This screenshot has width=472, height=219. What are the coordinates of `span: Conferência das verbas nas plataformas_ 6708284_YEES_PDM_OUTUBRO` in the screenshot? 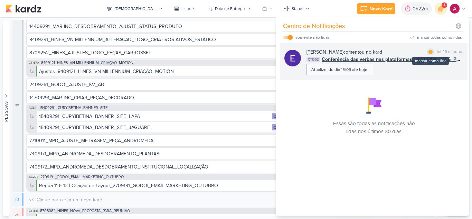 It's located at (392, 59).